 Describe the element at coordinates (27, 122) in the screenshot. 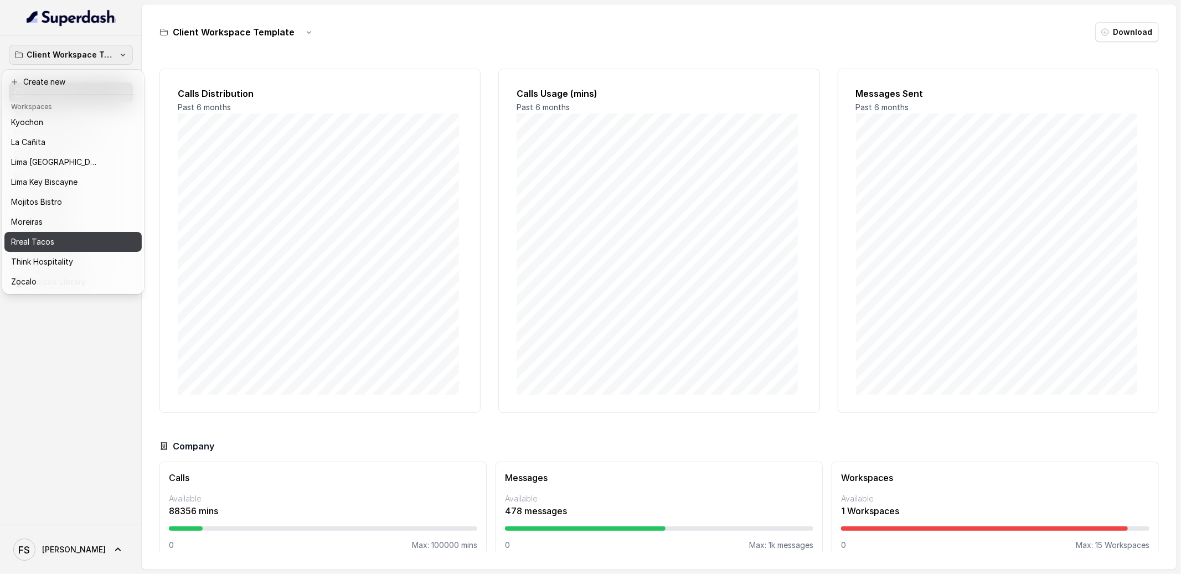

I see `p: Kyochon` at that location.